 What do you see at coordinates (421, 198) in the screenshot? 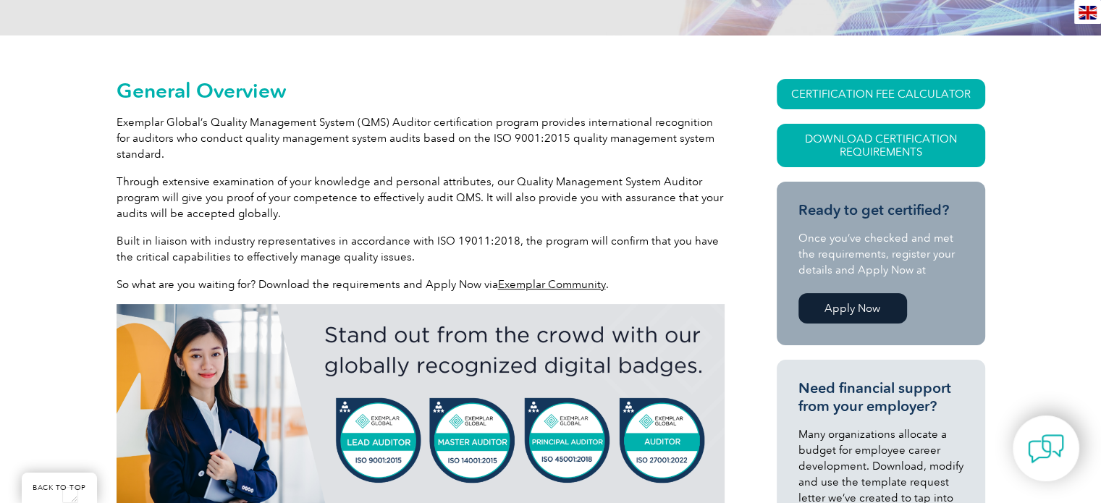
I see `p: Through extensive examination of your knowledge and personal attributes, our Quality Management S...` at bounding box center [421, 198].